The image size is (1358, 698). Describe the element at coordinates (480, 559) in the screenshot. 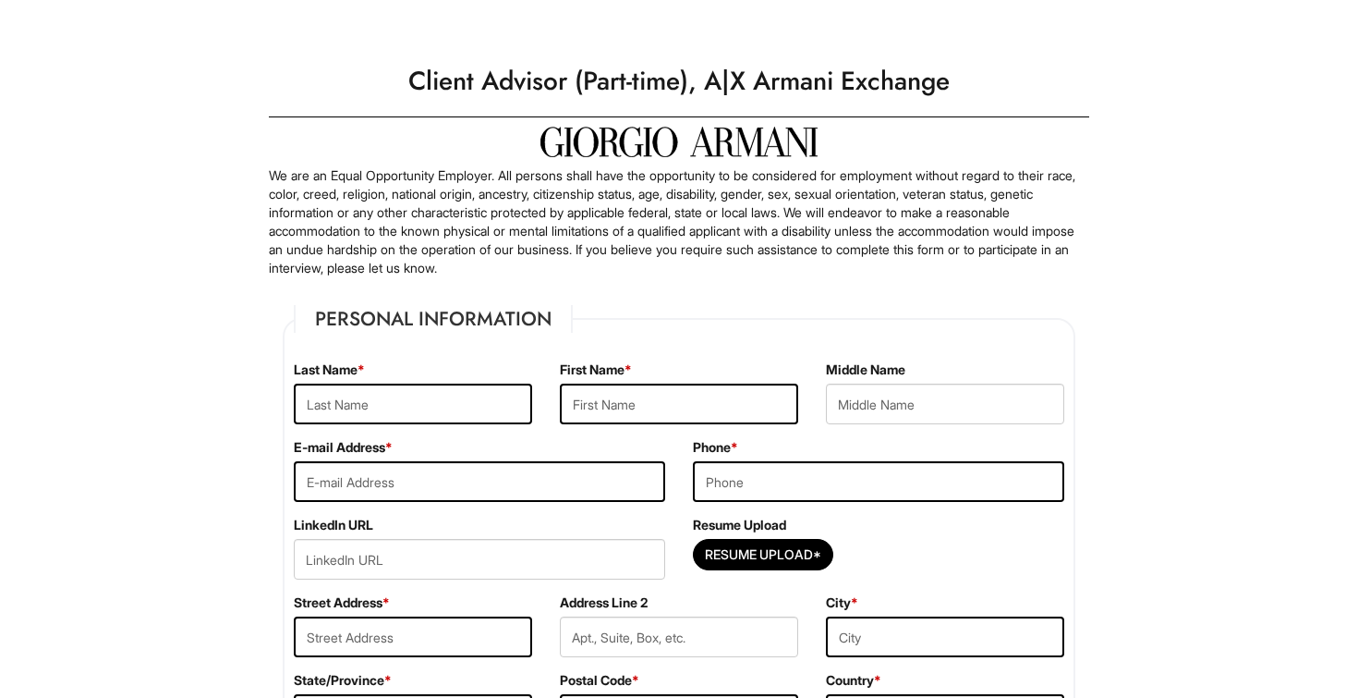

I see `input: LinkedIn URL` at that location.